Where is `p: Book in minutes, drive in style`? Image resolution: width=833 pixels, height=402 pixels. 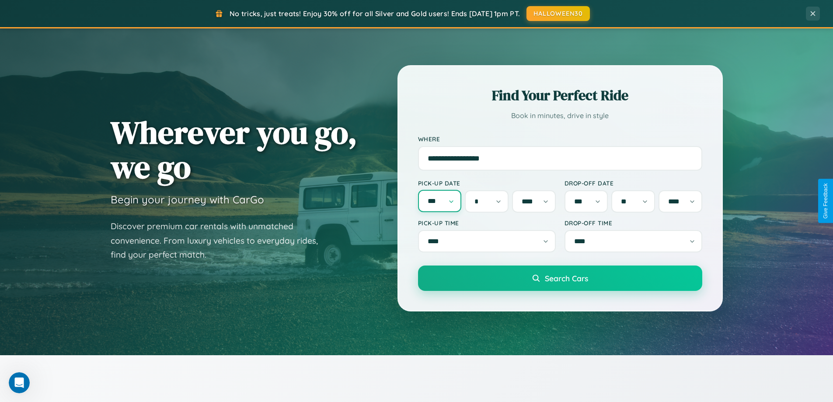 p: Book in minutes, drive in style is located at coordinates (560, 115).